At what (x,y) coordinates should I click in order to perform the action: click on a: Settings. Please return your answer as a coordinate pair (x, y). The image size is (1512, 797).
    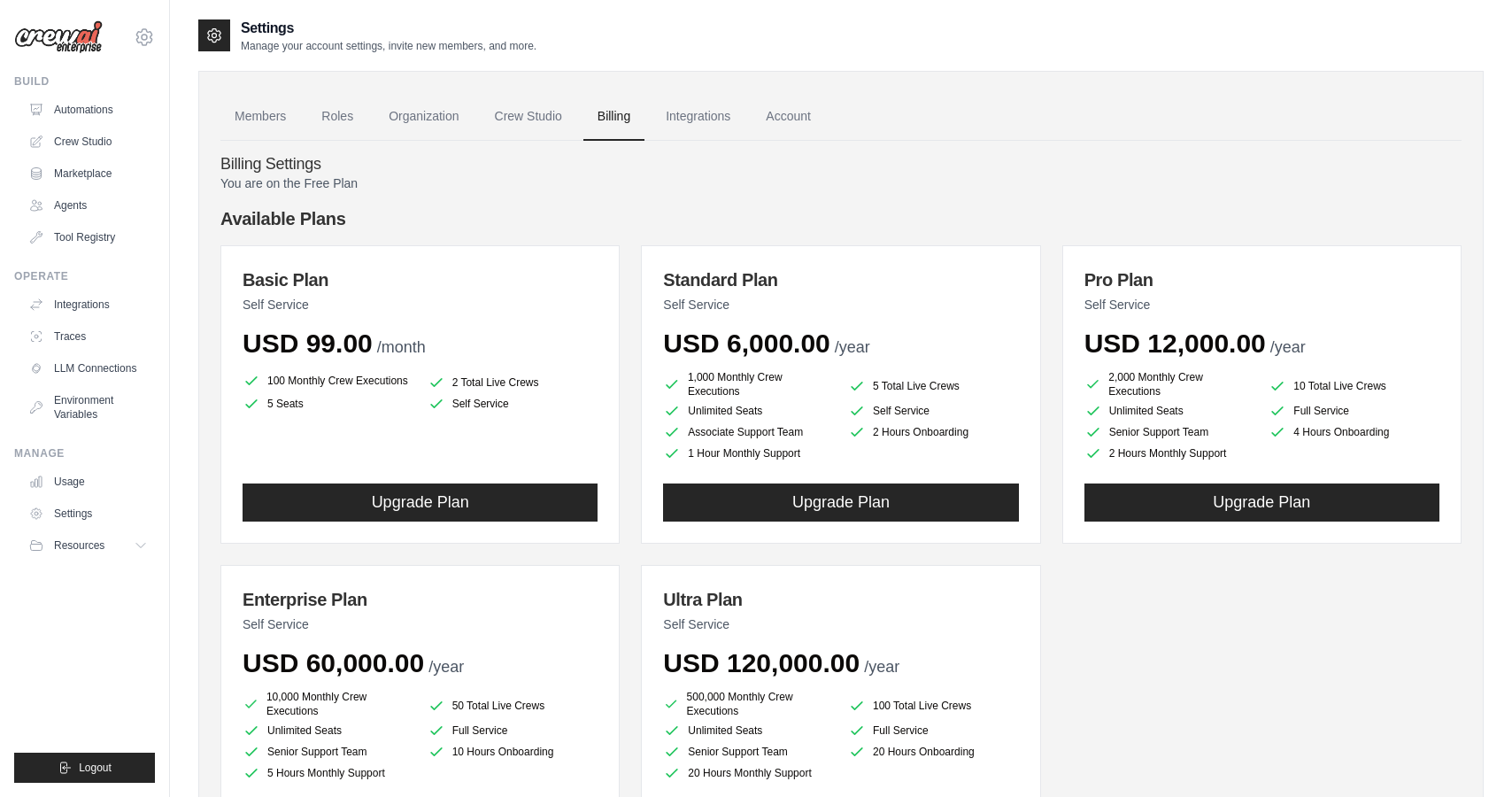
    Looking at the image, I should click on (87, 514).